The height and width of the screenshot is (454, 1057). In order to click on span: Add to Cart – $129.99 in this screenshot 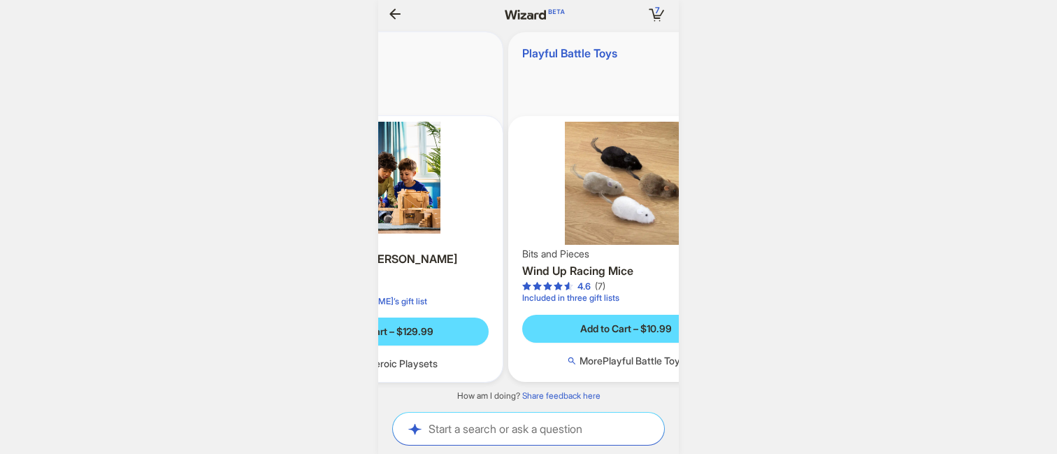, I will do `click(385, 331)`.